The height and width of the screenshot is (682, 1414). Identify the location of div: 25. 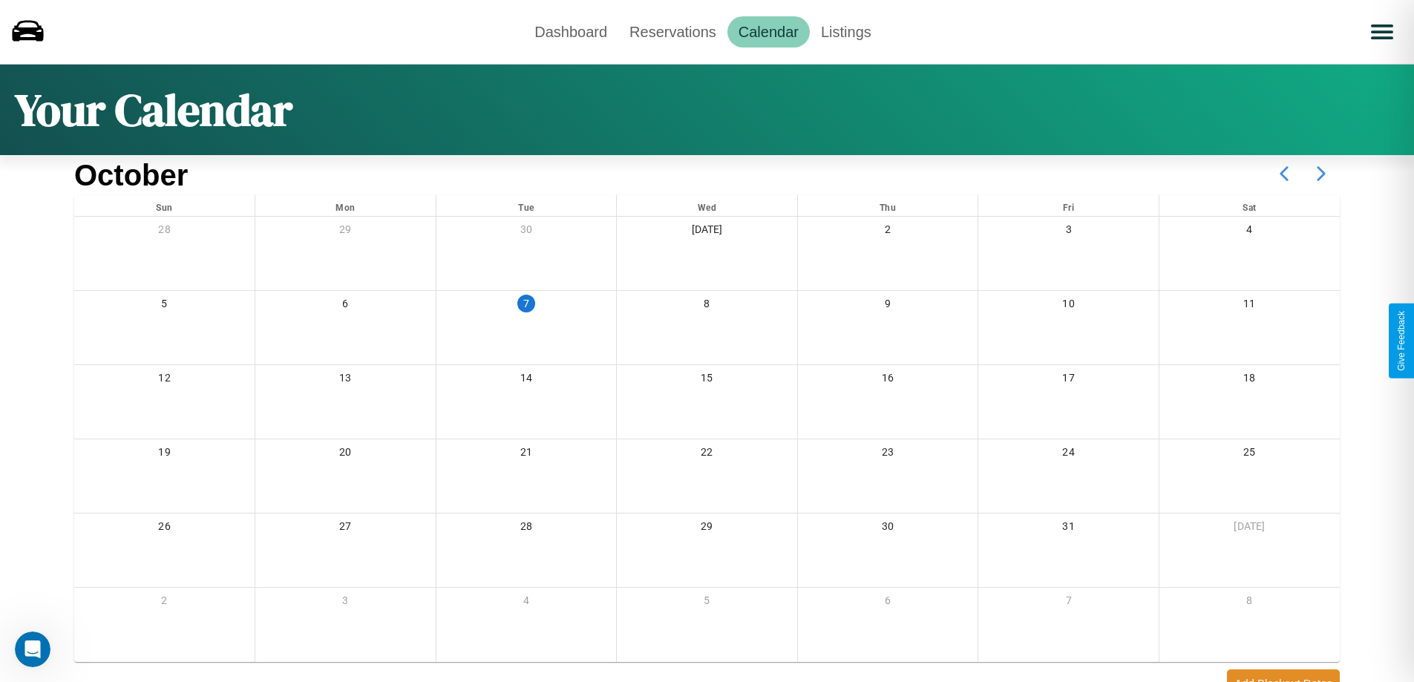
(1249, 454).